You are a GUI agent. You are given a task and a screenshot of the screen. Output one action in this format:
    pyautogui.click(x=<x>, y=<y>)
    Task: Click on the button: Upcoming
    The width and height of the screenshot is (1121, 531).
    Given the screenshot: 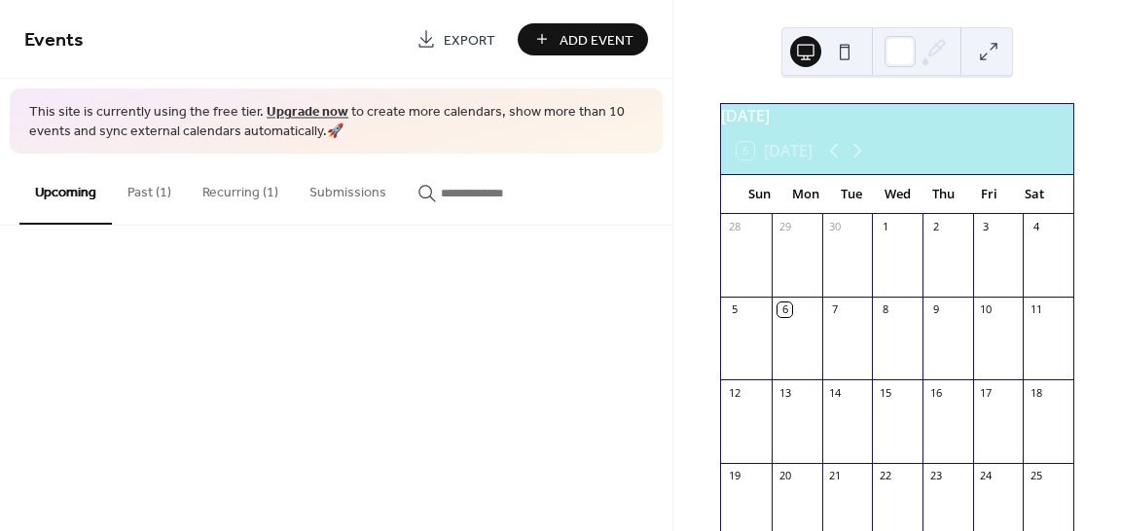 What is the action you would take?
    pyautogui.click(x=65, y=189)
    